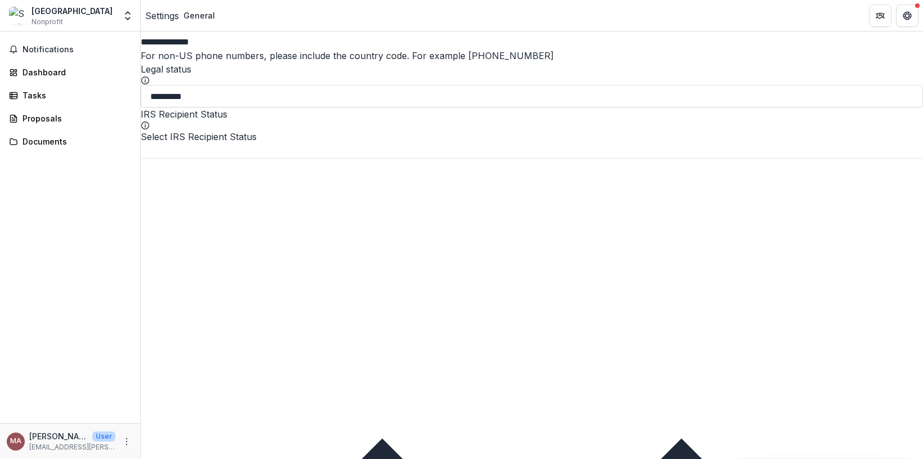 This screenshot has height=459, width=923. Describe the element at coordinates (70, 72) in the screenshot. I see `a: Dashboard` at that location.